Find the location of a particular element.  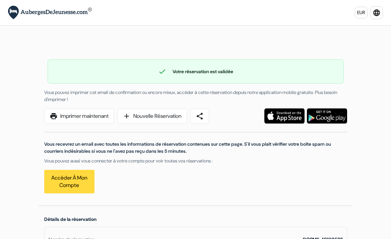

span: Détails de la réservation is located at coordinates (70, 219).